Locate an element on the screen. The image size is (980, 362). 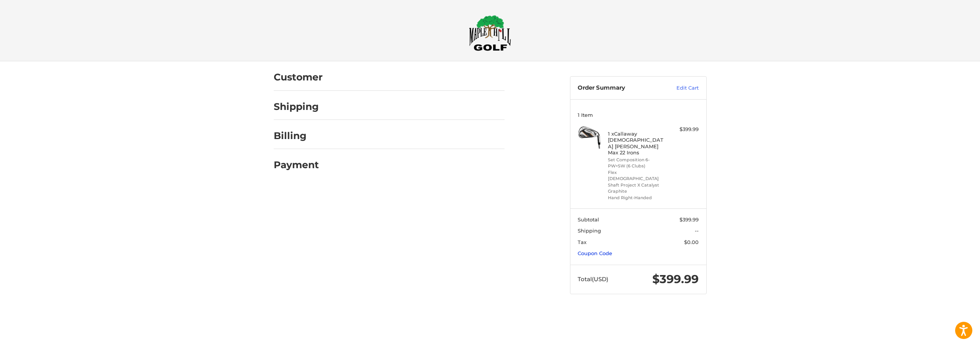
a: Coupon Code is located at coordinates (595, 253).